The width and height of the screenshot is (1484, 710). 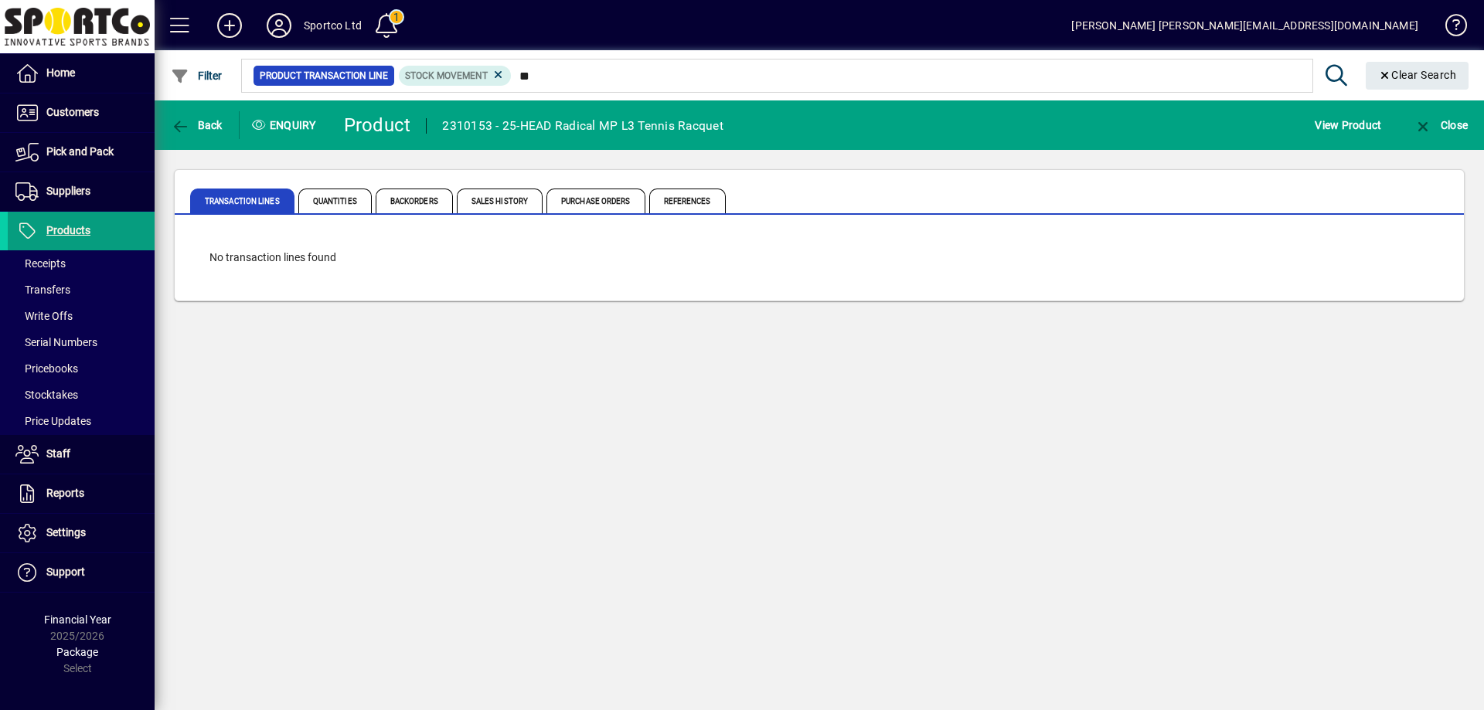 What do you see at coordinates (40, 264) in the screenshot?
I see `span: Receipts` at bounding box center [40, 264].